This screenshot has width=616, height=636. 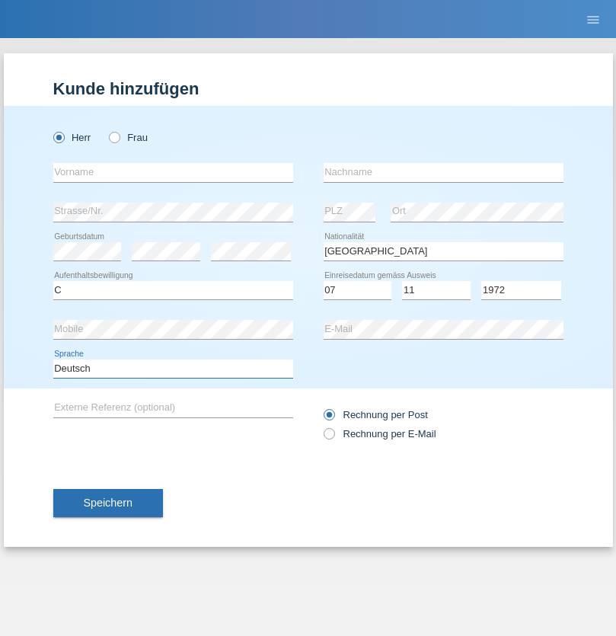 What do you see at coordinates (593, 20) in the screenshot?
I see `i: menu` at bounding box center [593, 20].